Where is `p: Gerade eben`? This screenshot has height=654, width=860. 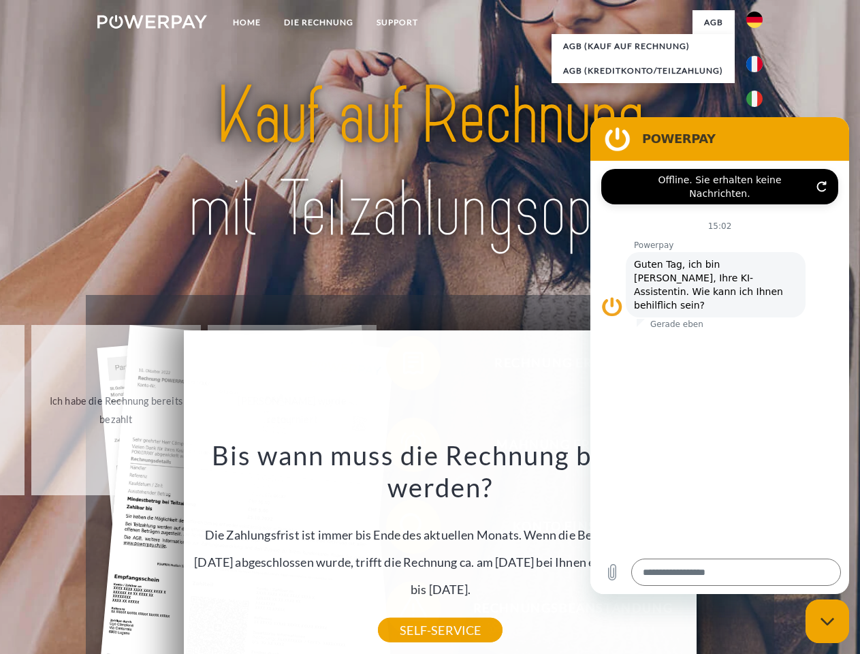
p: Gerade eben is located at coordinates (86, 207).